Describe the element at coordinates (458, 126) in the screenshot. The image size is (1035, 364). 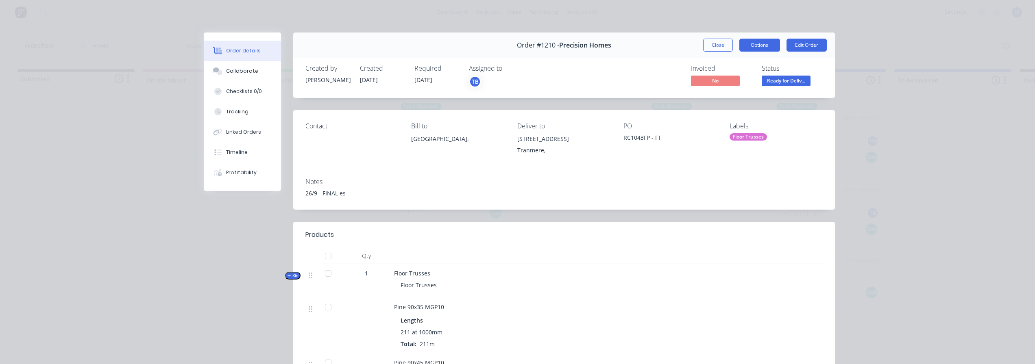
I see `div: Bill to` at that location.